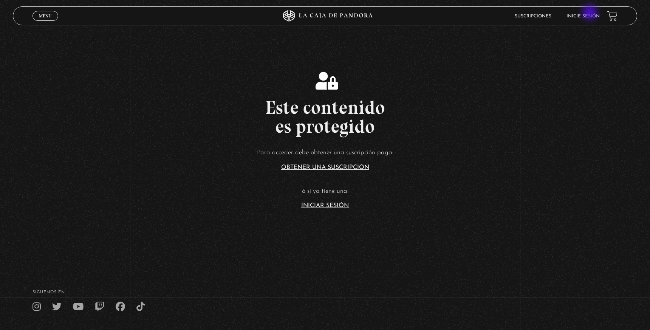  Describe the element at coordinates (325, 292) in the screenshot. I see `h4: SÍguenos en:` at that location.